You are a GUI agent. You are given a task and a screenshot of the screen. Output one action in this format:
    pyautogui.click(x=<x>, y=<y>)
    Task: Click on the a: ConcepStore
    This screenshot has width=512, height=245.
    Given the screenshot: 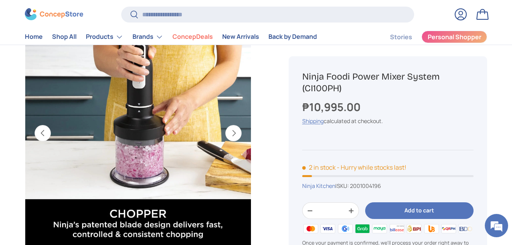 What is the action you would take?
    pyautogui.click(x=54, y=14)
    